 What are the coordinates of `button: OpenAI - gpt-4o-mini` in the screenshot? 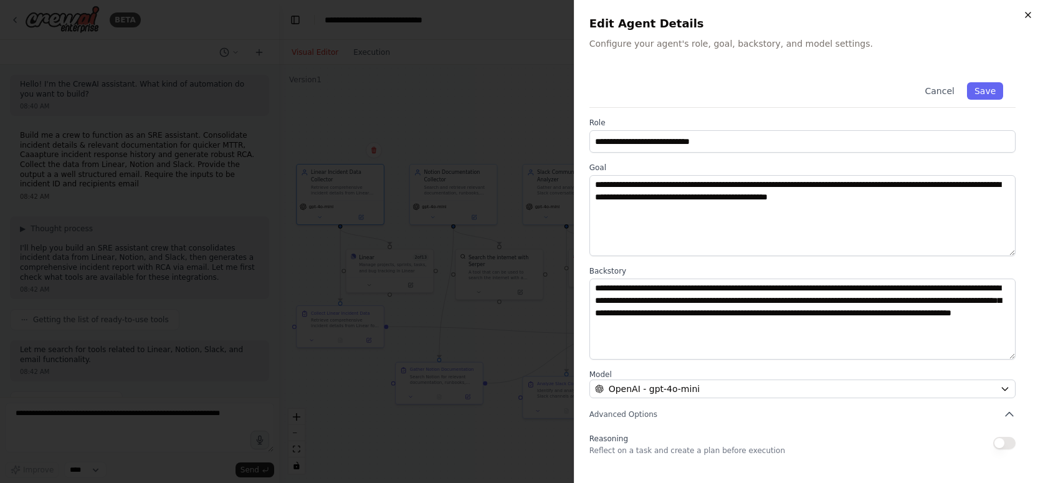 It's located at (803, 389).